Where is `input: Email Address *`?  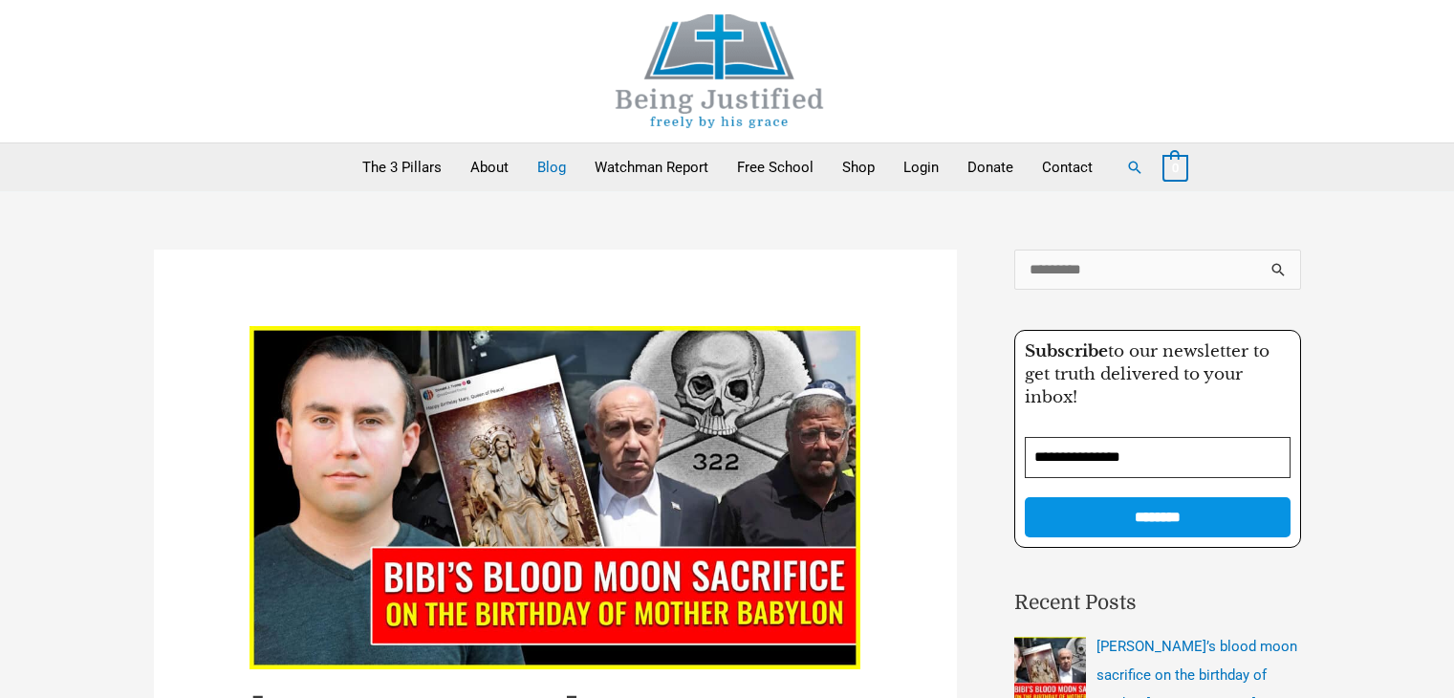
input: Email Address * is located at coordinates (1158, 457).